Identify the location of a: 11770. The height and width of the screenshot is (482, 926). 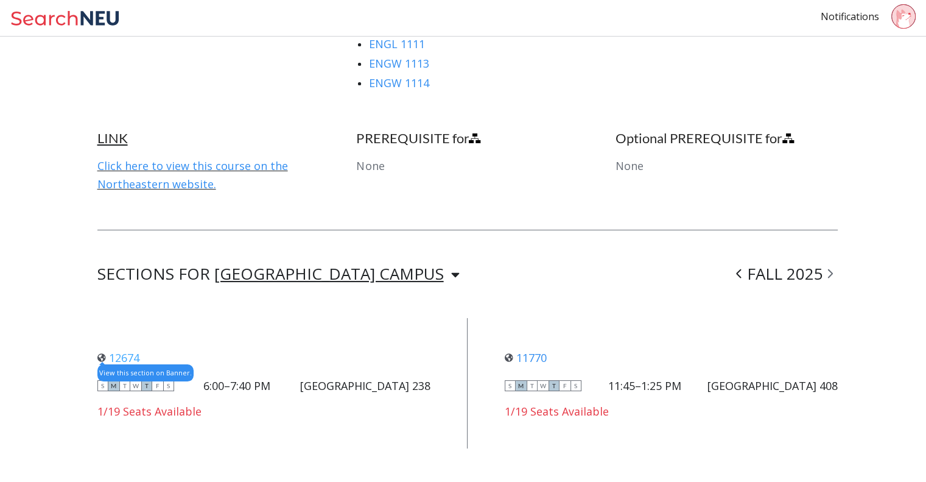
(526, 357).